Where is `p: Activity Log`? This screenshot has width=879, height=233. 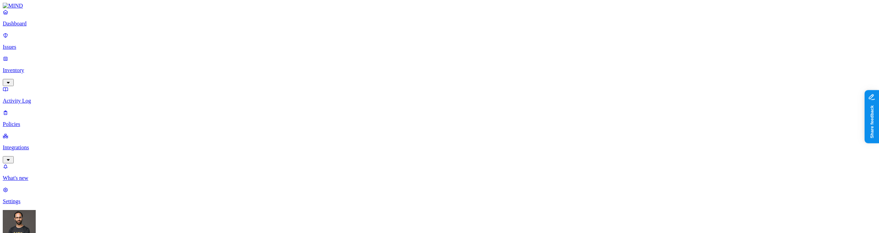
p: Activity Log is located at coordinates (439, 101).